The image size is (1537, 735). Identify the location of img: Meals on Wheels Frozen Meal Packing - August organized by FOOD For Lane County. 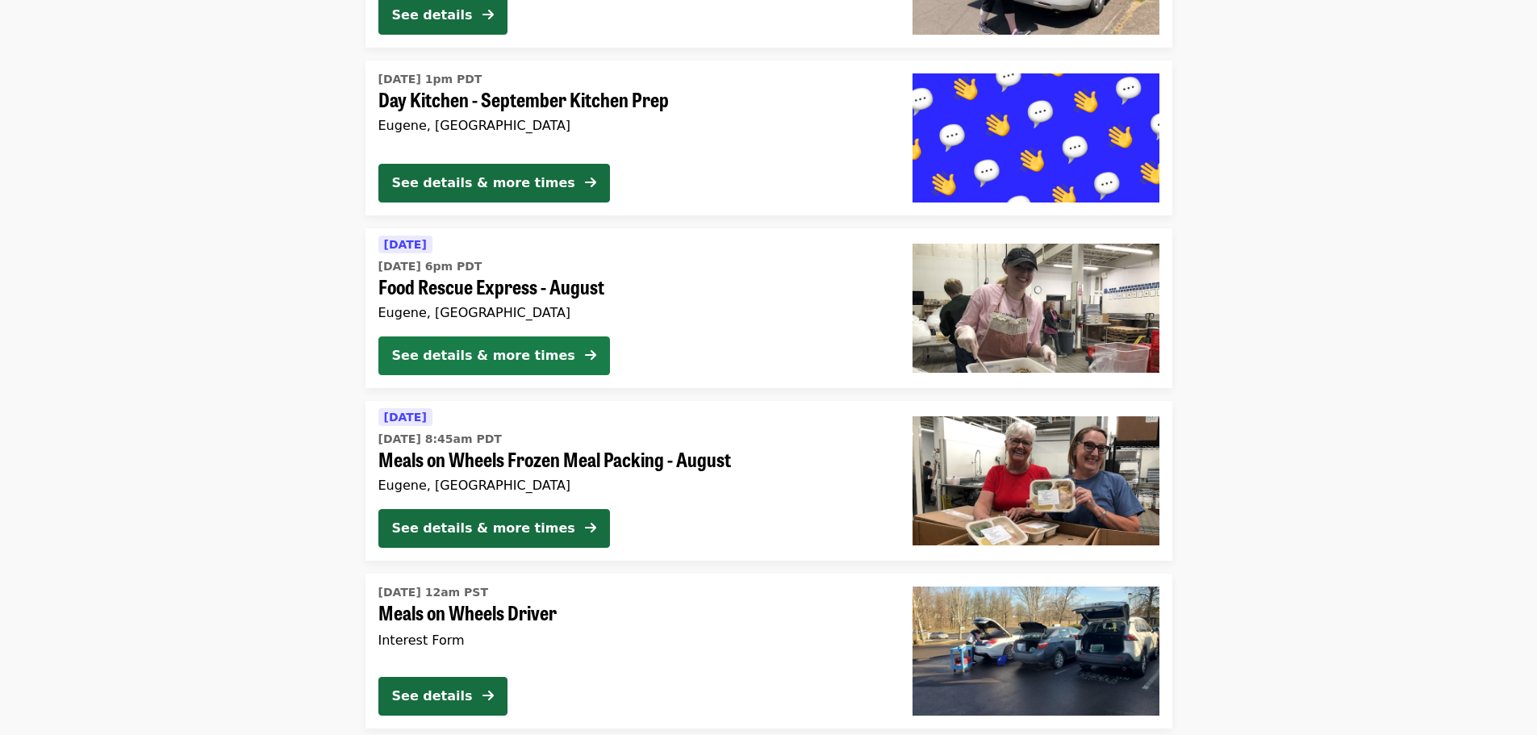
(1036, 481).